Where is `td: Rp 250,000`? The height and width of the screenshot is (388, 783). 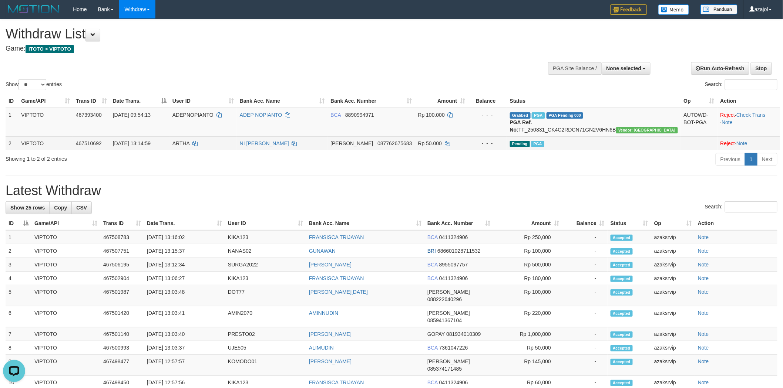 td: Rp 250,000 is located at coordinates (527, 237).